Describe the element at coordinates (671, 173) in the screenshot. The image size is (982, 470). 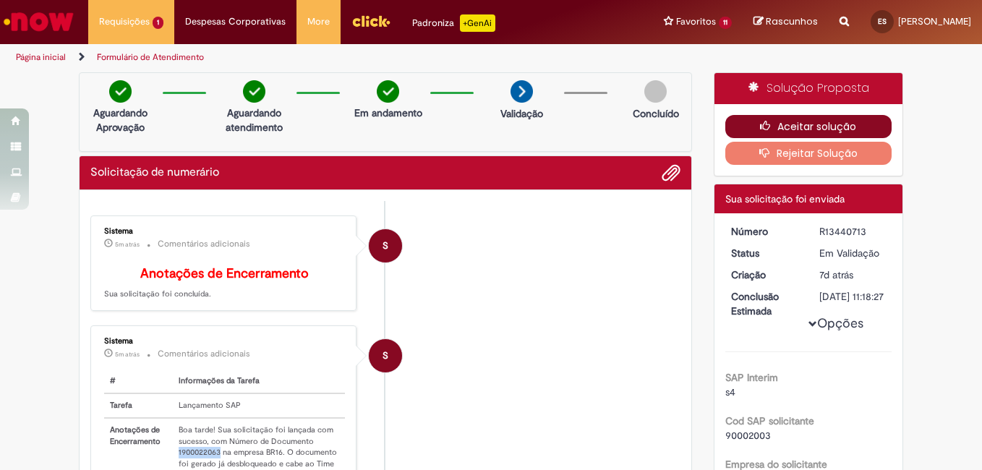
I see `button: Adicionar anexos` at that location.